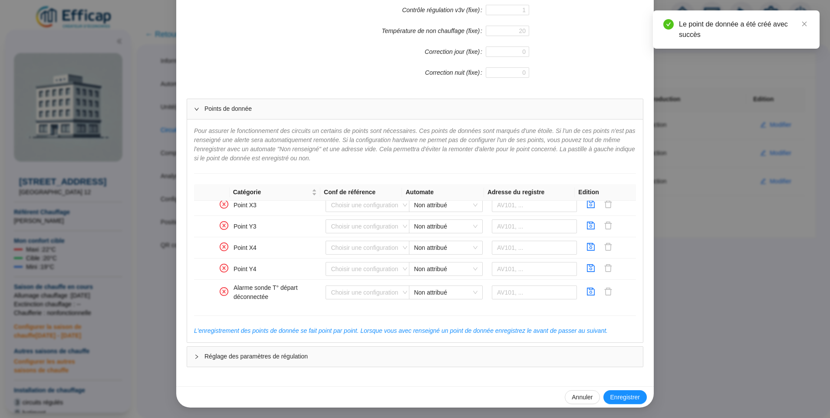 Image resolution: width=830 pixels, height=418 pixels. I want to click on td: Point Y3, so click(276, 226).